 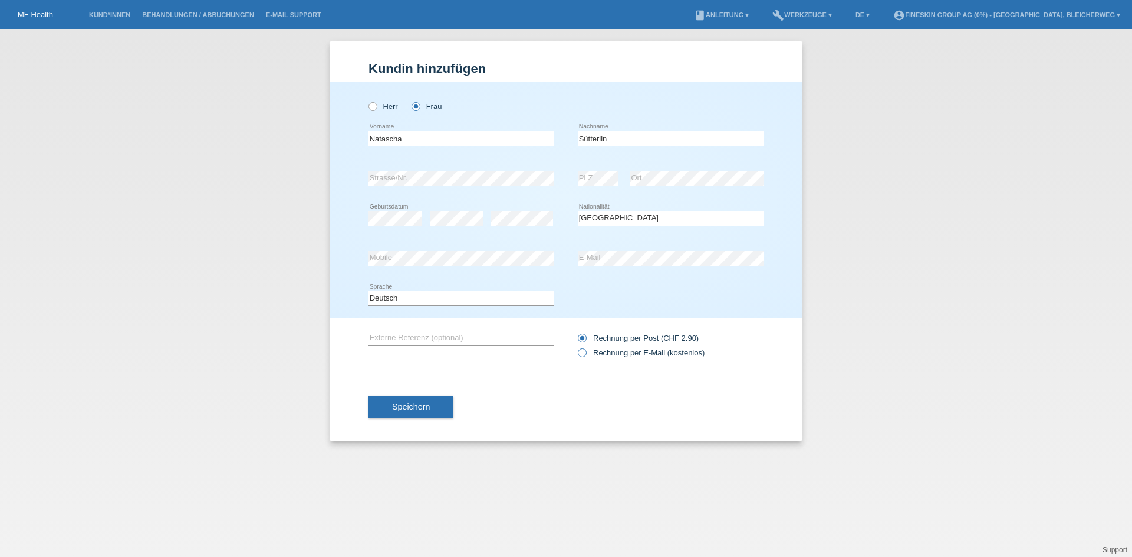 I want to click on input: Frau, so click(x=415, y=106).